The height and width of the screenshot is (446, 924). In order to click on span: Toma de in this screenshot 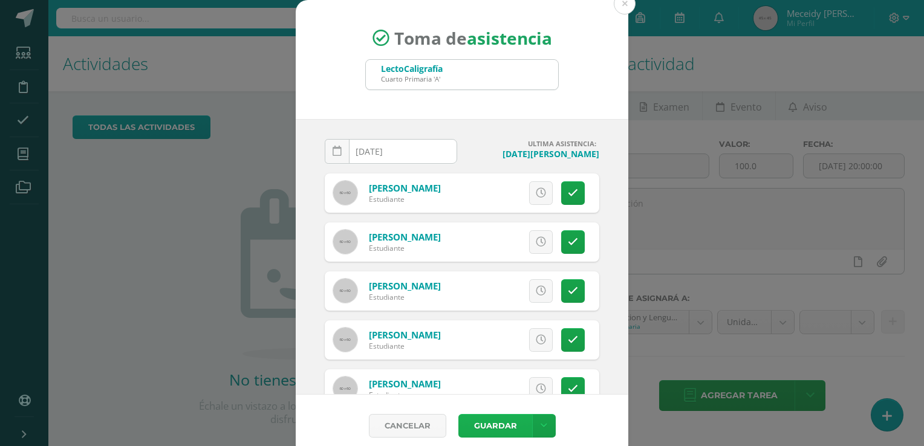, I will do `click(473, 38)`.